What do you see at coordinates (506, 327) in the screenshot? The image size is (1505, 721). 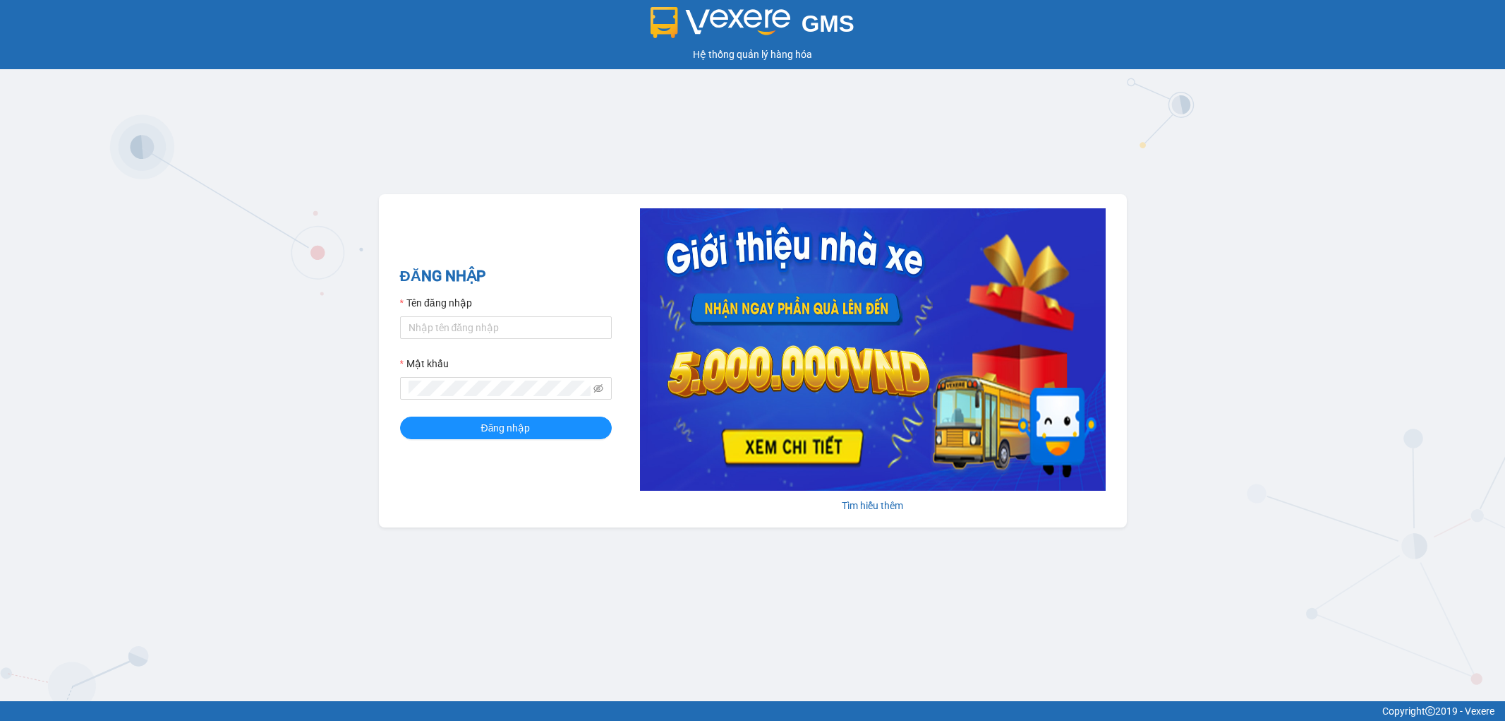 I see `input: Tên đăng nhập` at bounding box center [506, 327].